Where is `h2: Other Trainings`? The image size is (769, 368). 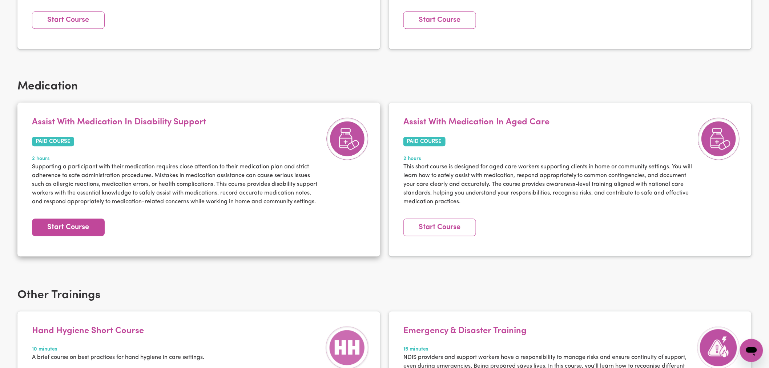 h2: Other Trainings is located at coordinates (384, 295).